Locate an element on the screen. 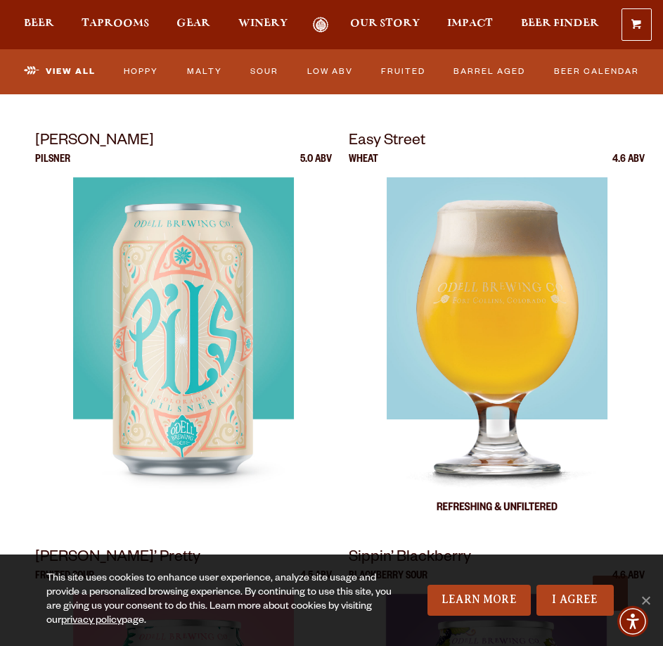  span: No is located at coordinates (646, 600).